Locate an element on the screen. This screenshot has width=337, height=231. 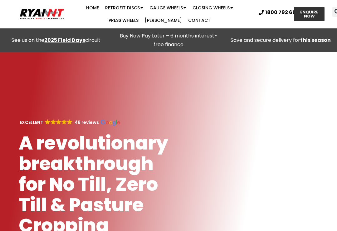
strong: this season is located at coordinates (316, 40).